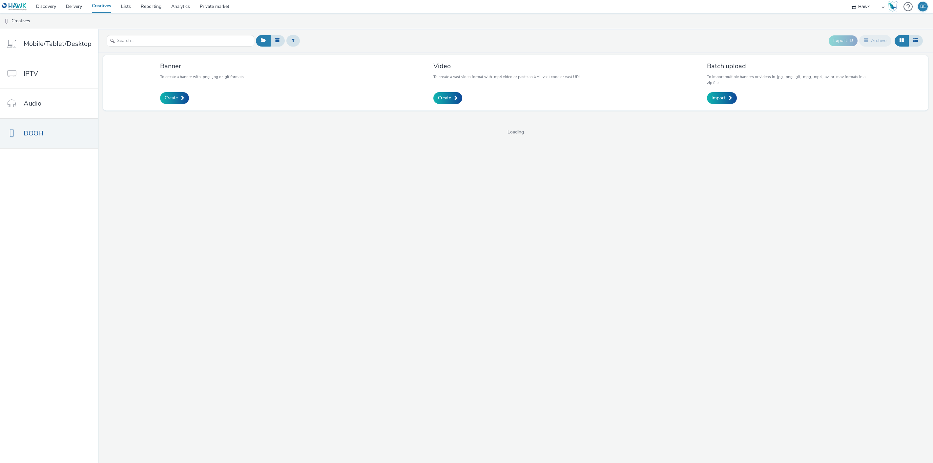  What do you see at coordinates (7, 21) in the screenshot?
I see `img: dooh` at bounding box center [7, 21].